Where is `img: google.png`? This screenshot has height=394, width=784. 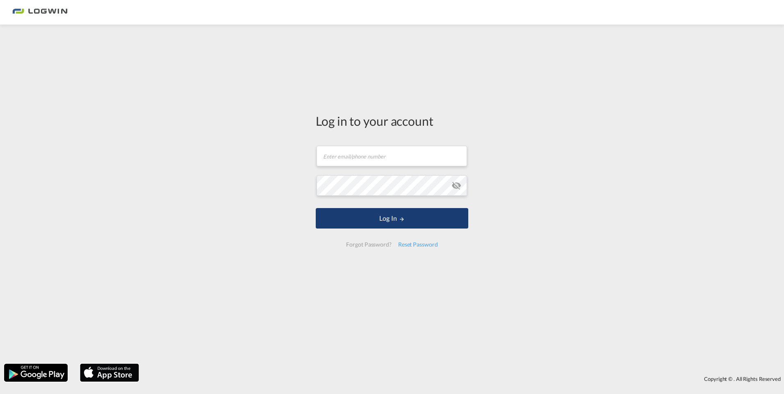 img: google.png is located at coordinates (36, 373).